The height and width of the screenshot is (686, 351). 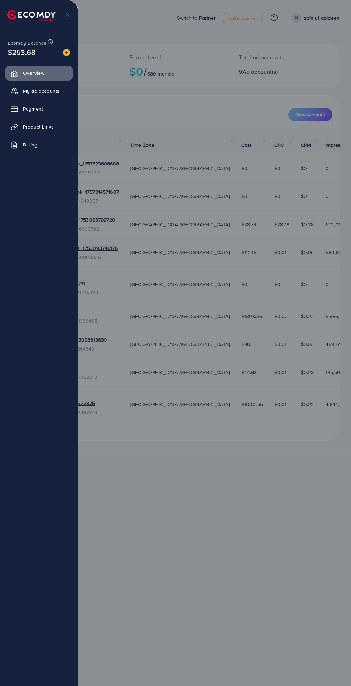 What do you see at coordinates (27, 43) in the screenshot?
I see `span: Ecomdy Balance` at bounding box center [27, 43].